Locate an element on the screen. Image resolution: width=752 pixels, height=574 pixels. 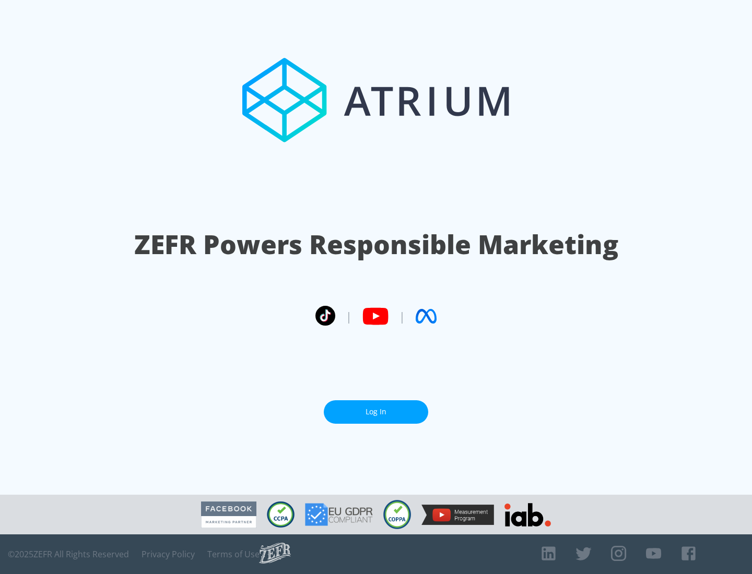
h1: ZEFR Powers Responsible Marketing is located at coordinates (376, 244).